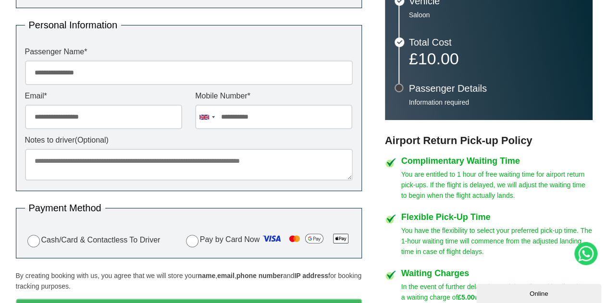  Describe the element at coordinates (93, 240) in the screenshot. I see `label: Cash/Card & Contactless To Driver` at that location.